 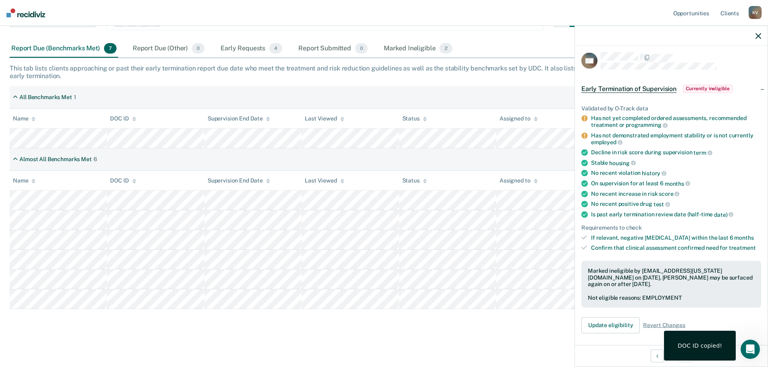 I want to click on div: Not eligible reasons: EMPLOYMENT, so click(x=671, y=298).